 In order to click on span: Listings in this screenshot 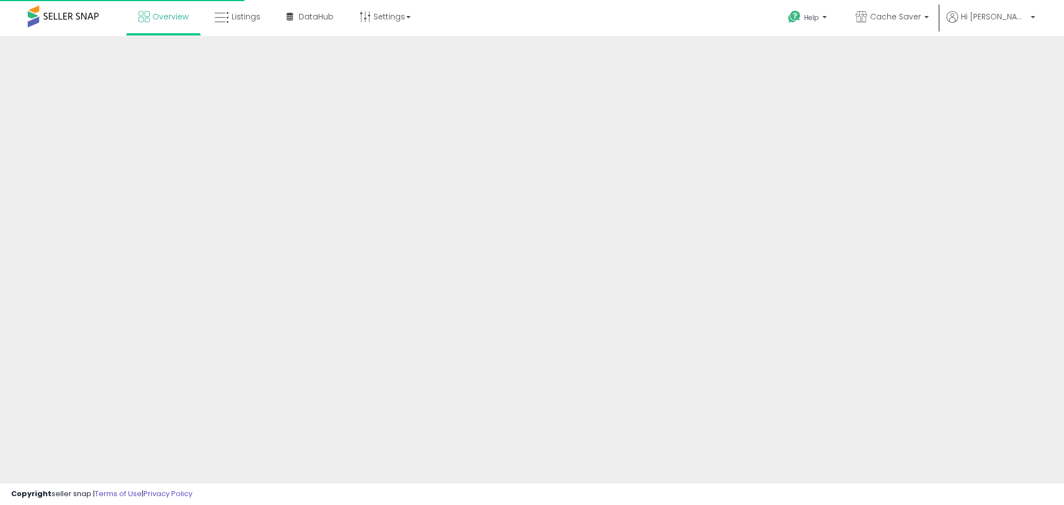, I will do `click(246, 17)`.